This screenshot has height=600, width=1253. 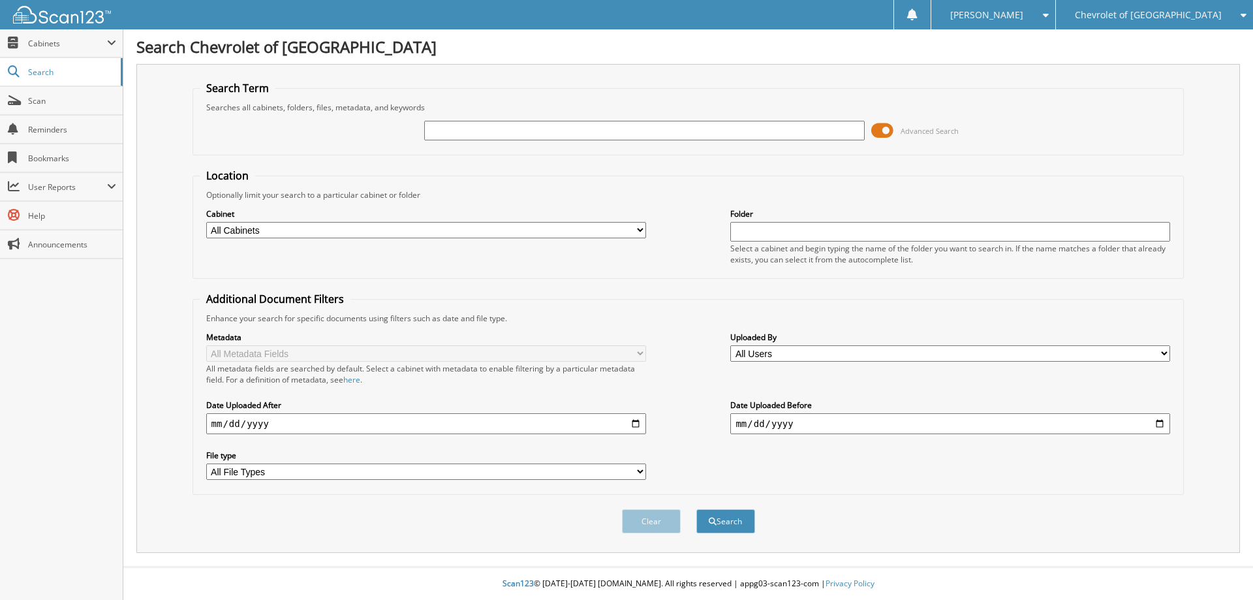 I want to click on span: User Reports, so click(x=67, y=187).